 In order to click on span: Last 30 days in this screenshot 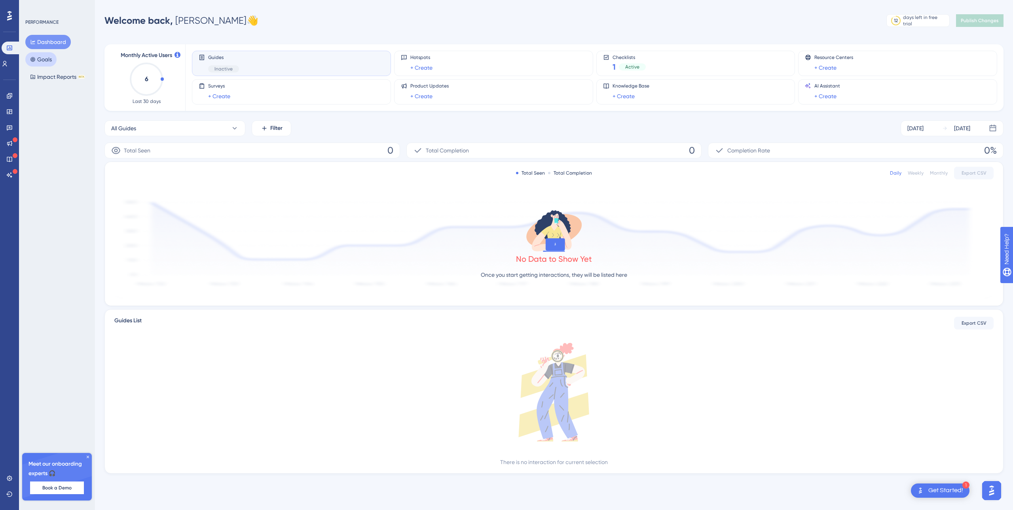, I will do `click(146, 101)`.